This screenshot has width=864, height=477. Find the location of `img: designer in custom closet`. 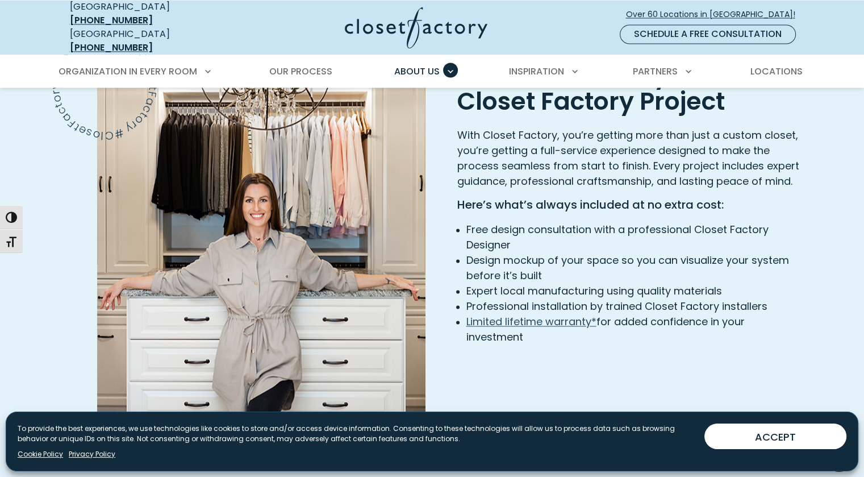

img: designer in custom closet is located at coordinates (261, 260).